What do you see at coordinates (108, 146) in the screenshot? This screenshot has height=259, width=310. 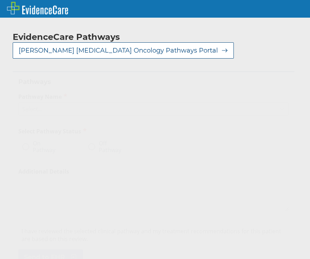 I see `label: Off Pathway` at bounding box center [108, 146].